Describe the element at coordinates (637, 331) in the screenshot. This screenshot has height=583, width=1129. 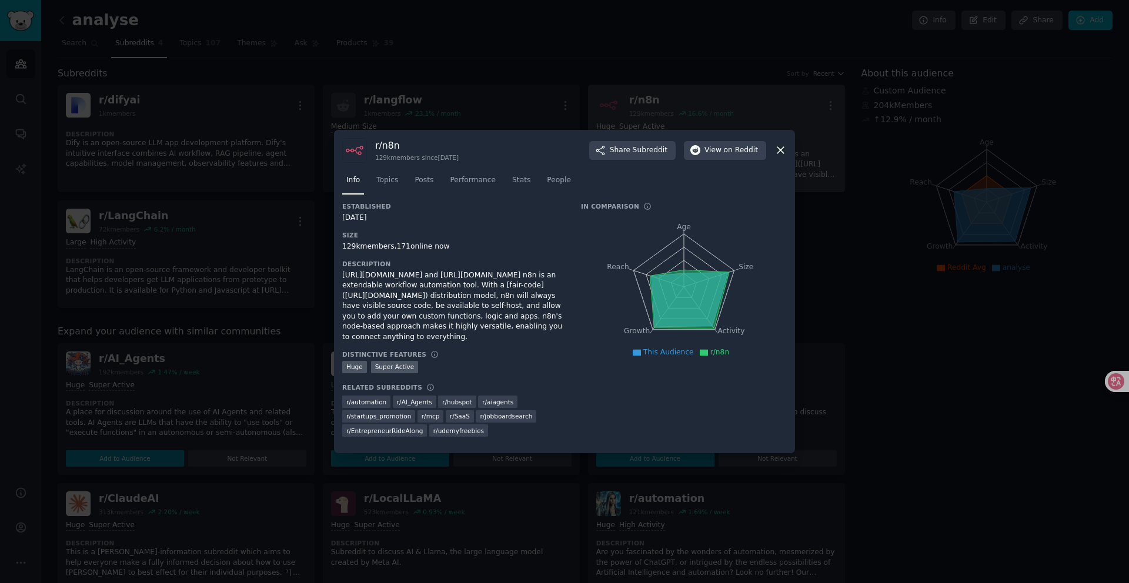
I see `tspan: Growth` at that location.